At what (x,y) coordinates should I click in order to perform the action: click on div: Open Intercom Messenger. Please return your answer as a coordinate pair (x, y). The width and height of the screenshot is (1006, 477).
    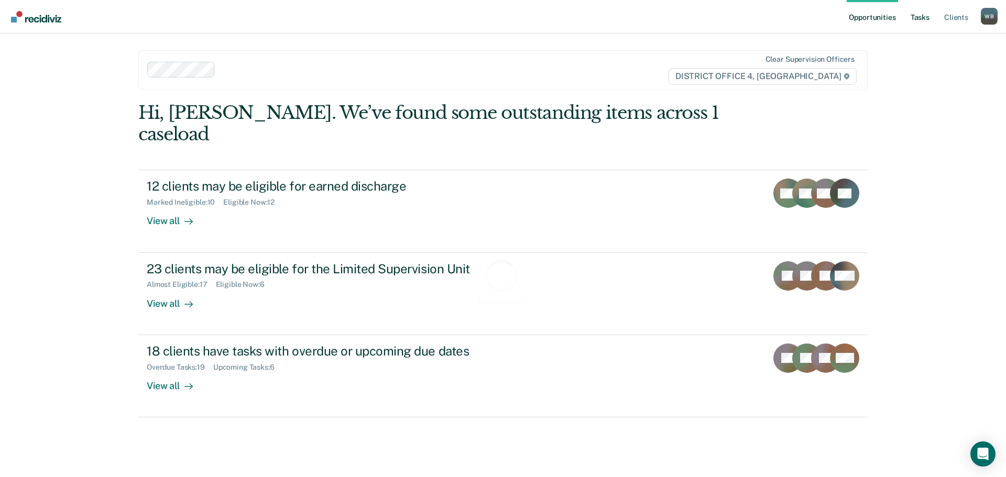
    Looking at the image, I should click on (983, 454).